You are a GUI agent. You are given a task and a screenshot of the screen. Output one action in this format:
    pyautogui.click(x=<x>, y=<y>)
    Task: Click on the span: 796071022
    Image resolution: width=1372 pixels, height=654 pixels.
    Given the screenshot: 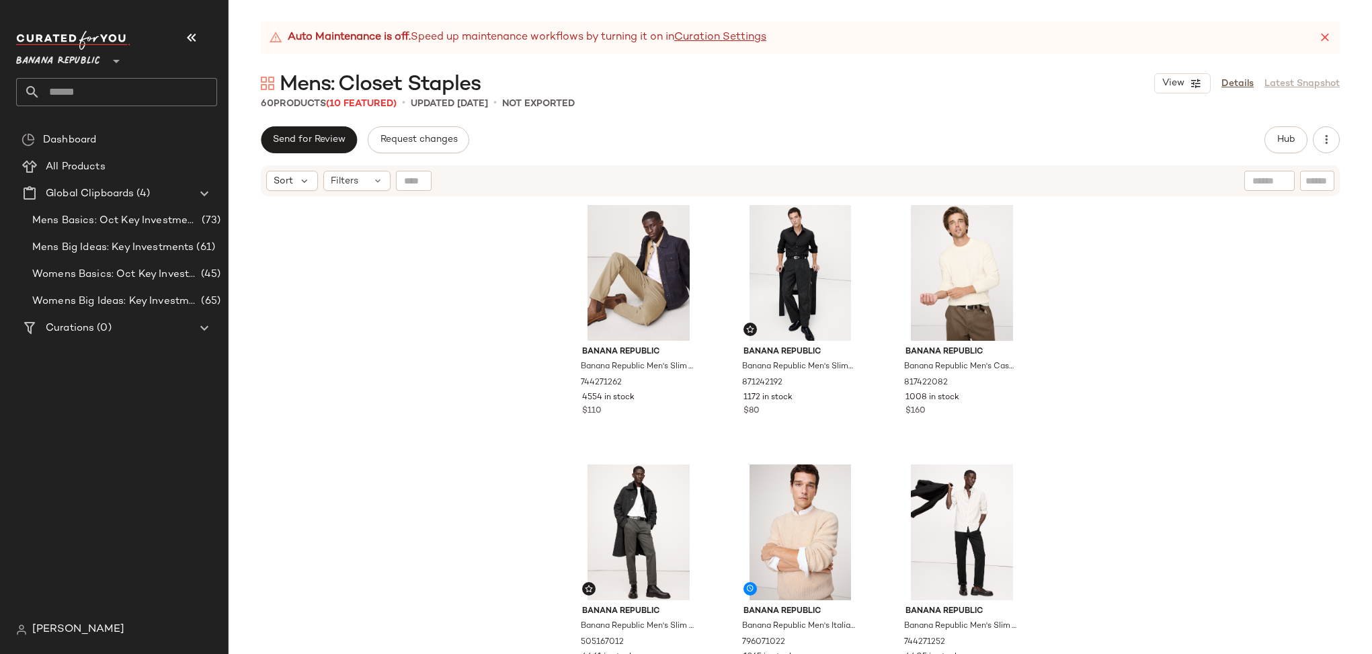 What is the action you would take?
    pyautogui.click(x=764, y=643)
    